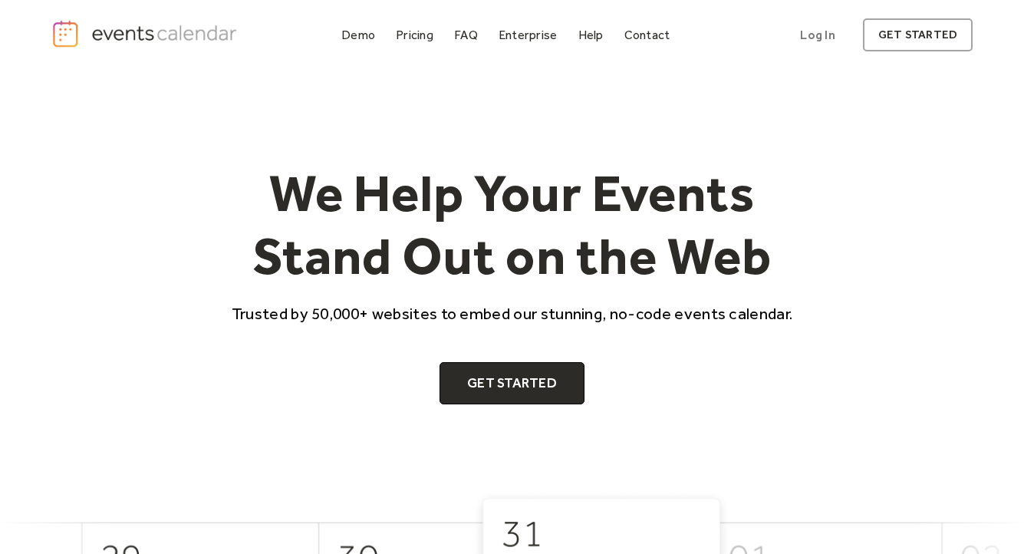  I want to click on div: Help, so click(591, 35).